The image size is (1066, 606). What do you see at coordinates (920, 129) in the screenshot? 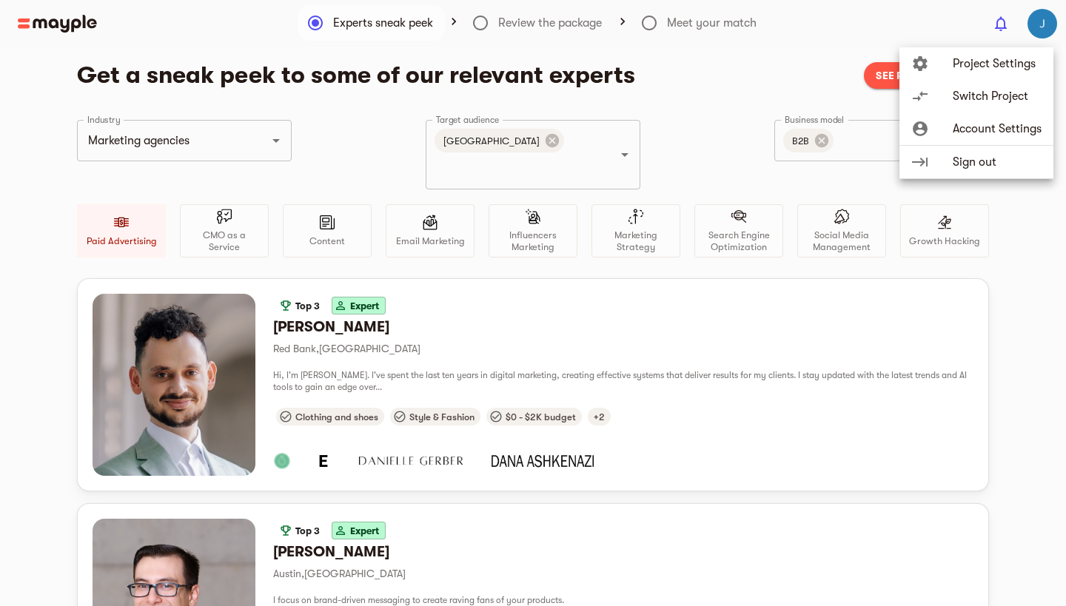
I see `span: account_circle` at bounding box center [920, 129].